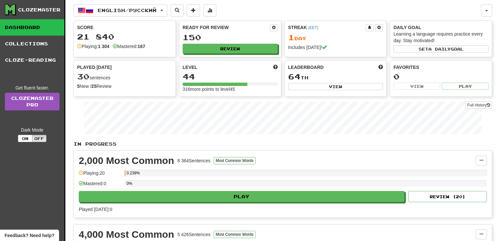 The height and width of the screenshot is (241, 497). Describe the element at coordinates (83, 76) in the screenshot. I see `span: 30` at that location.